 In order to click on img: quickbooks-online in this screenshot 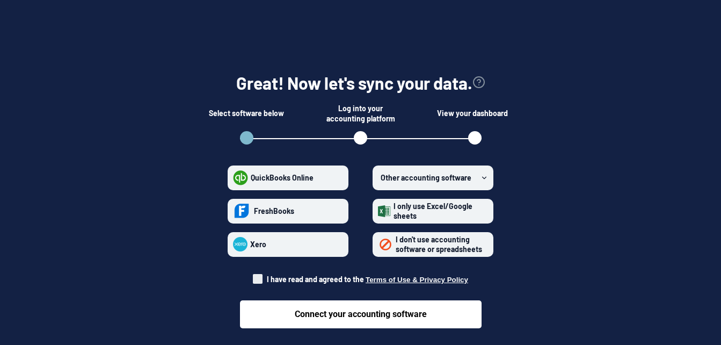, I will do `click(241, 178)`.